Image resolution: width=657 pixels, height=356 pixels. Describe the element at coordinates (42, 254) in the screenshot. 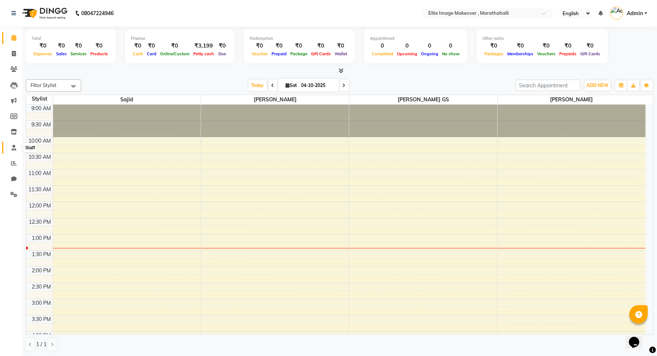

I see `div: 1:30 PM` at that location.